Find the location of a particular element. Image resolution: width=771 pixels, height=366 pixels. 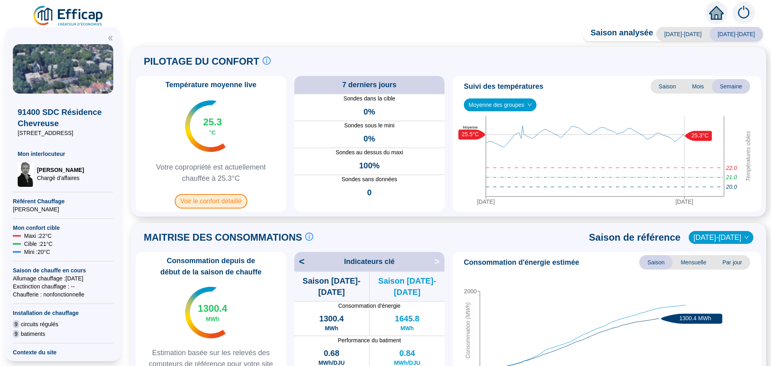

span: Mon confort cible is located at coordinates (63, 228).